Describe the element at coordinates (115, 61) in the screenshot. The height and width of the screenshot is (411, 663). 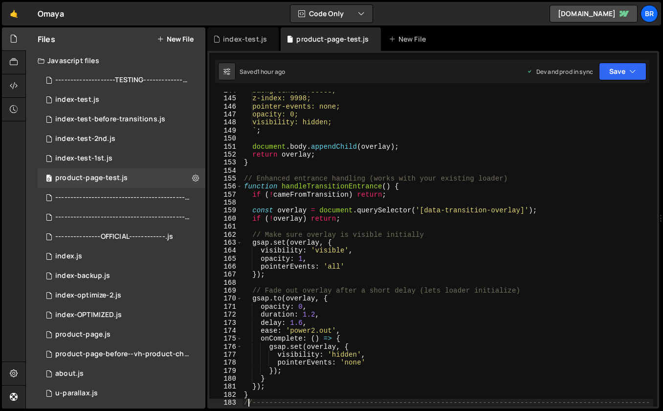
I see `div: Javascript files` at that location.